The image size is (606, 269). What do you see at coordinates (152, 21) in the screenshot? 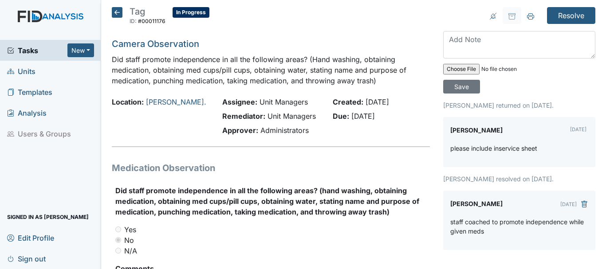
I see `span: #00011176` at bounding box center [152, 21].